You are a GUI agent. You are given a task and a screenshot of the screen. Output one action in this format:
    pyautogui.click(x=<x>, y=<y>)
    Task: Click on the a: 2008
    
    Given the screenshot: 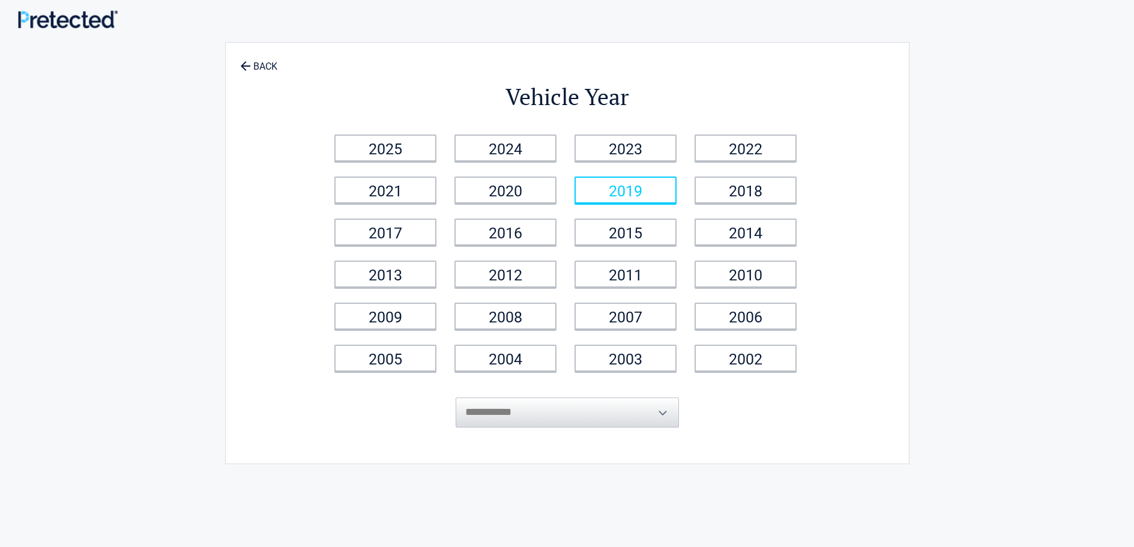 What is the action you would take?
    pyautogui.click(x=506, y=316)
    